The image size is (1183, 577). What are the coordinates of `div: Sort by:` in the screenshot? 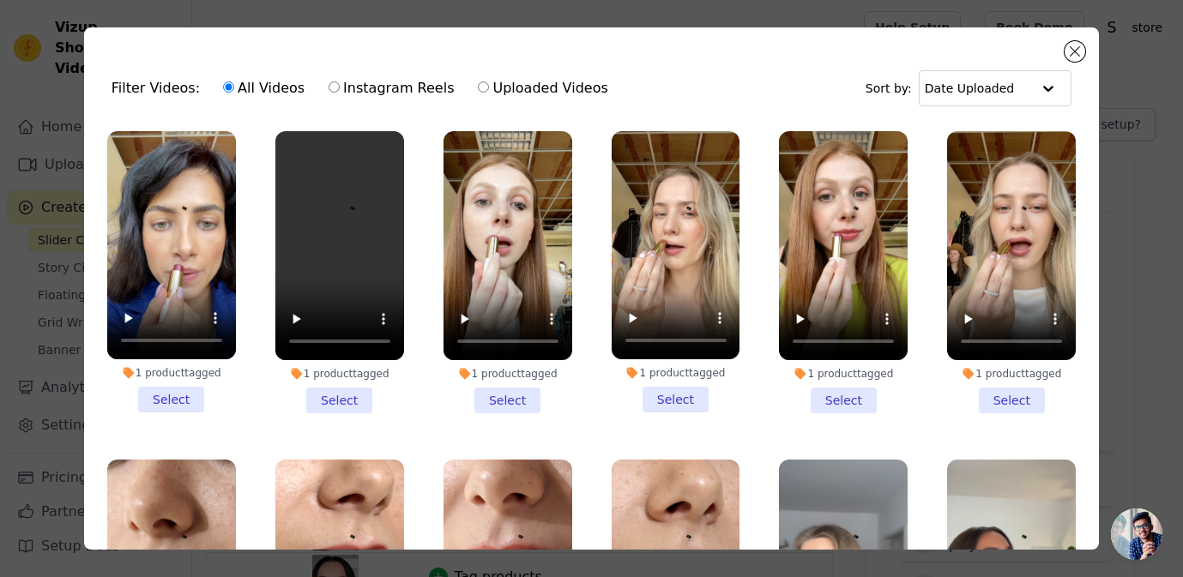 It's located at (968, 88).